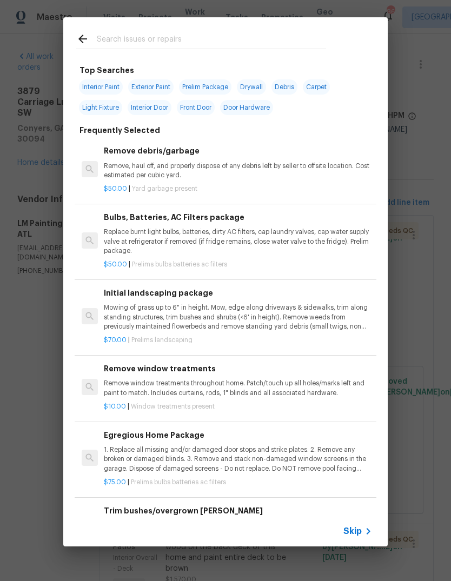 The width and height of the screenshot is (451, 581). Describe the element at coordinates (251, 87) in the screenshot. I see `span: Drywall` at that location.